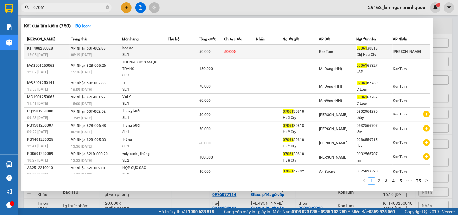 The image size is (458, 215). Describe the element at coordinates (48, 97) in the screenshot. I see `div: MĐ1901250065` at that location.